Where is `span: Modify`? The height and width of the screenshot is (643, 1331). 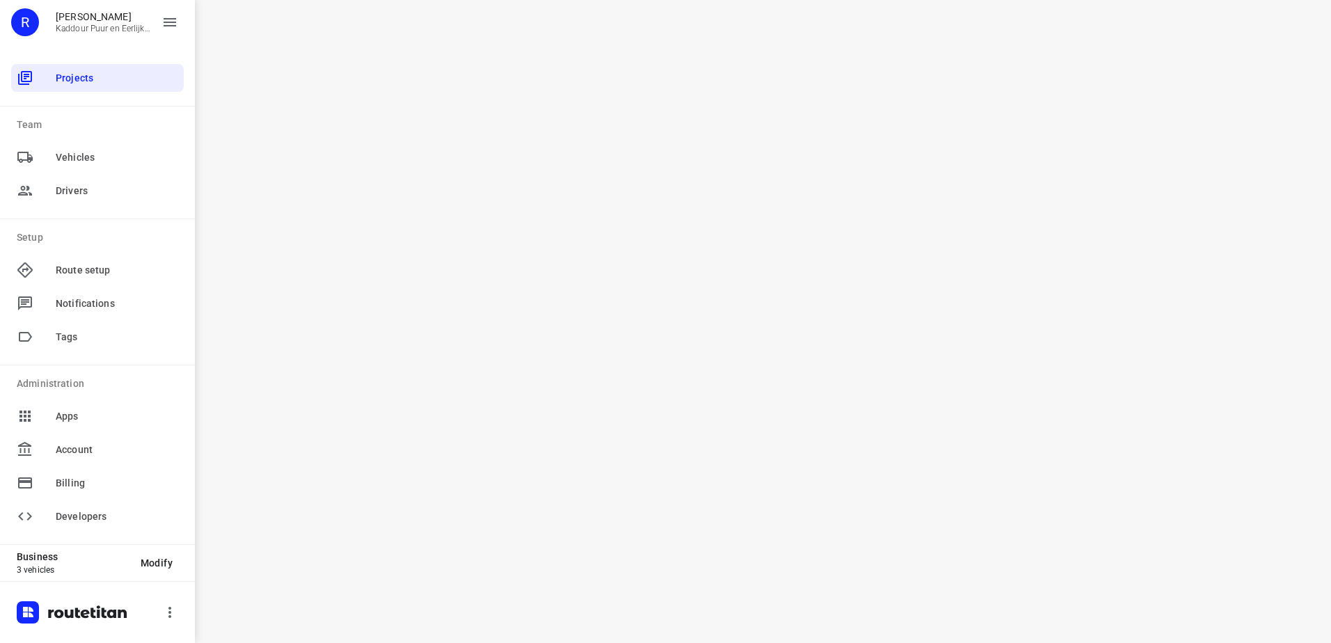
span: Modify is located at coordinates (157, 563).